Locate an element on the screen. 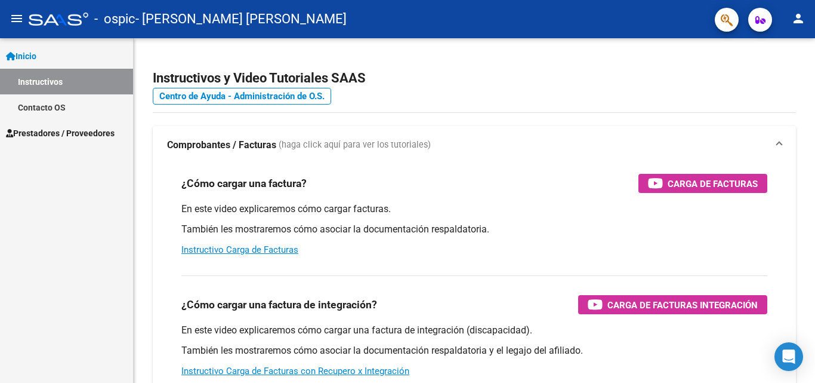  mat-expansion-panel-header: Comprobantes / Facturas (haga click aquí para ver los tutoriales) is located at coordinates (475, 145).